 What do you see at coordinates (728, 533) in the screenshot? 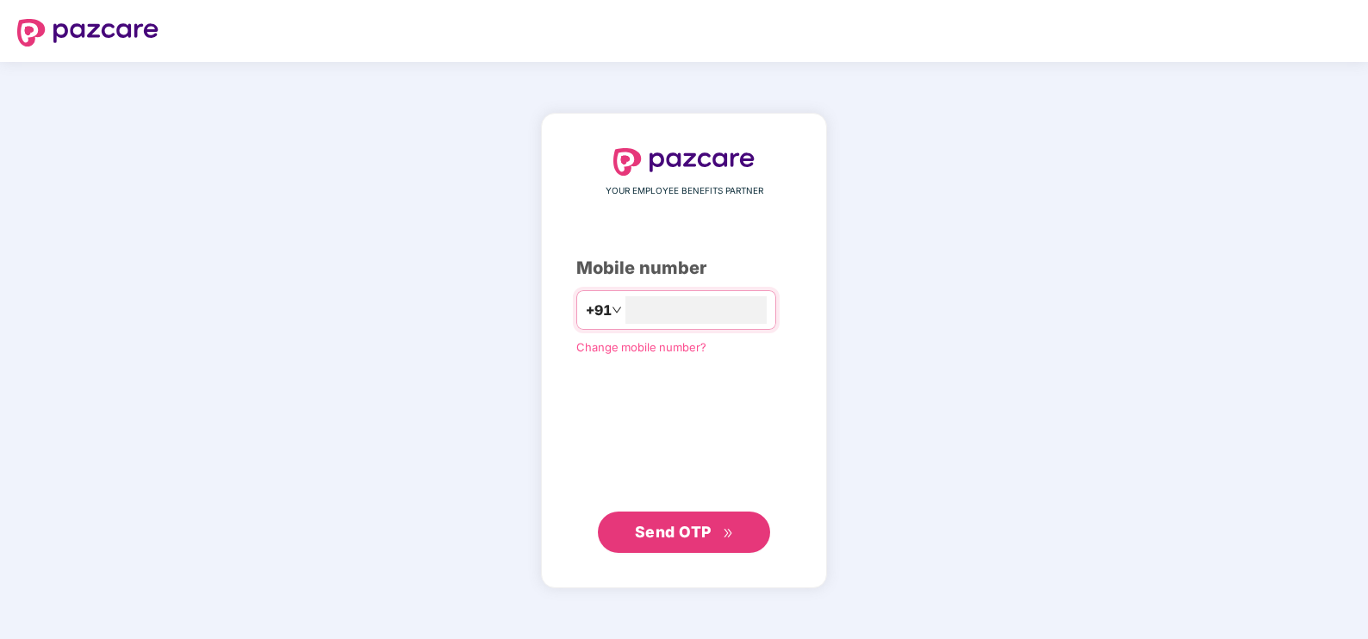
I see `span: double-right` at bounding box center [728, 533].